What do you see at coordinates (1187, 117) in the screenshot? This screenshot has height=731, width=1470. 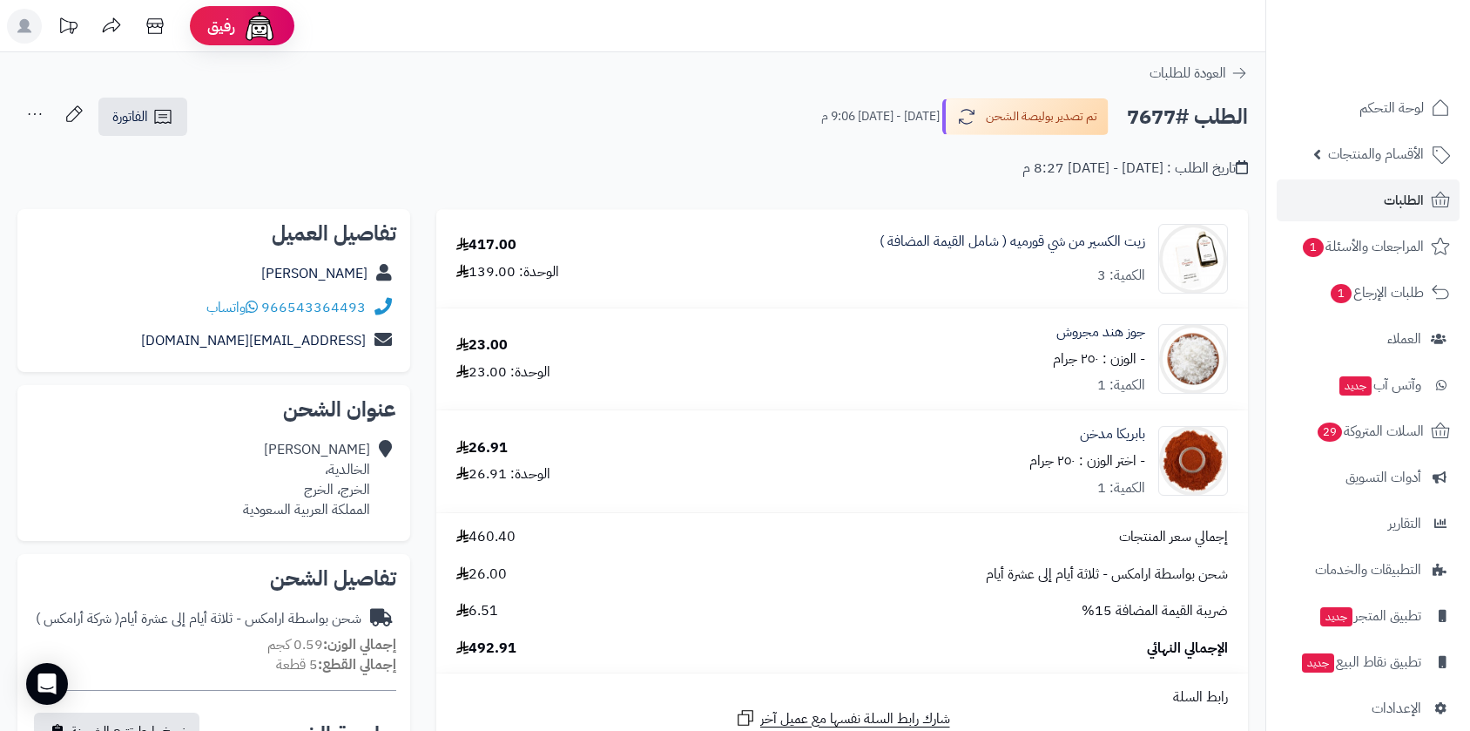 I see `h2: الطلب #7677` at bounding box center [1187, 117].